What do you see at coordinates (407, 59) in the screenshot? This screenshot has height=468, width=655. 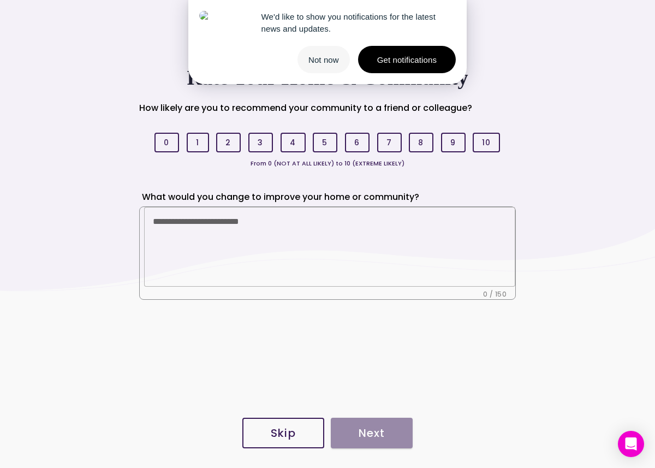 I see `span: Get notifications` at bounding box center [407, 59].